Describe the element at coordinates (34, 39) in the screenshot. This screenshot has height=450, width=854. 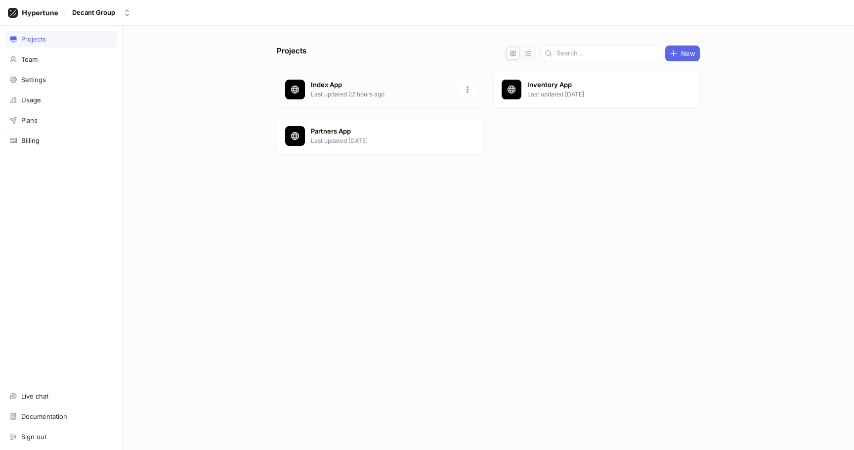
I see `div: Projects` at that location.